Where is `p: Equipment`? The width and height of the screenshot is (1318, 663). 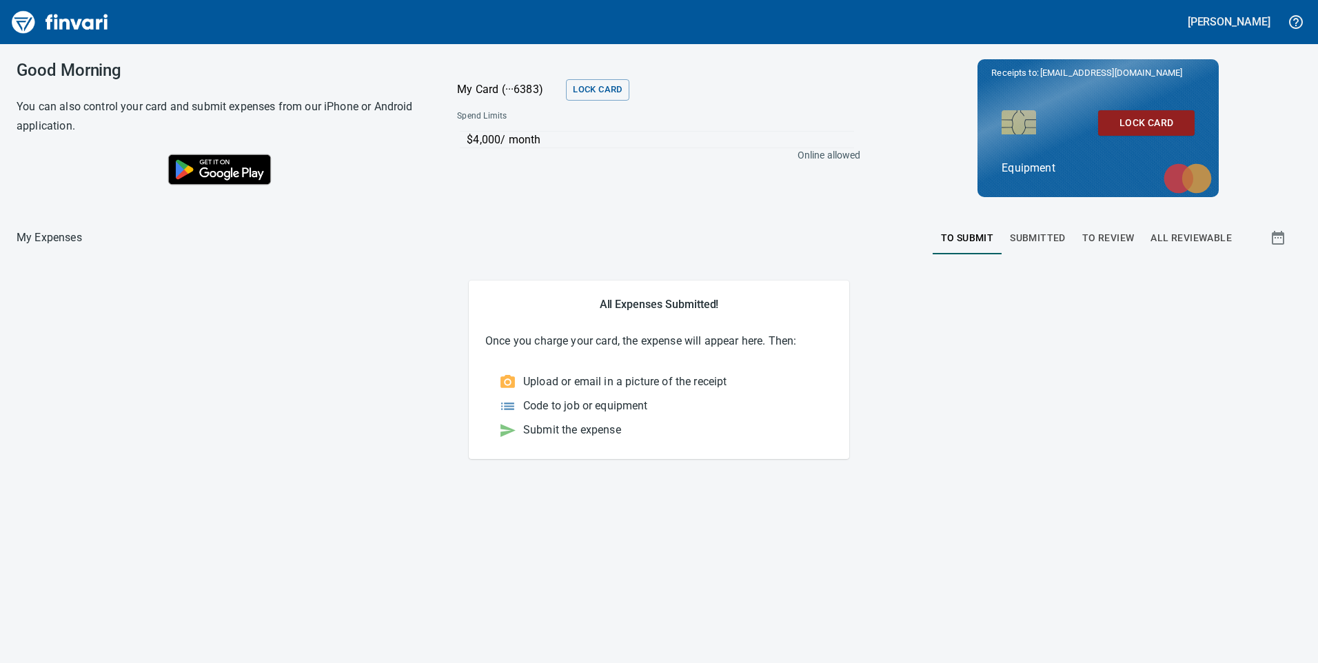
p: Equipment is located at coordinates (1098, 168).